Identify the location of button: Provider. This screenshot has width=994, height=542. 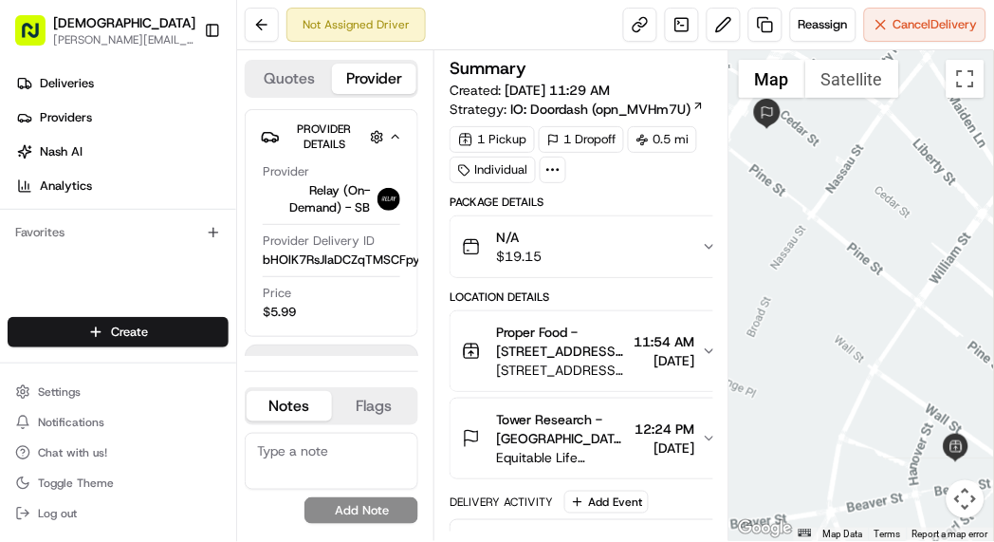
(375, 79).